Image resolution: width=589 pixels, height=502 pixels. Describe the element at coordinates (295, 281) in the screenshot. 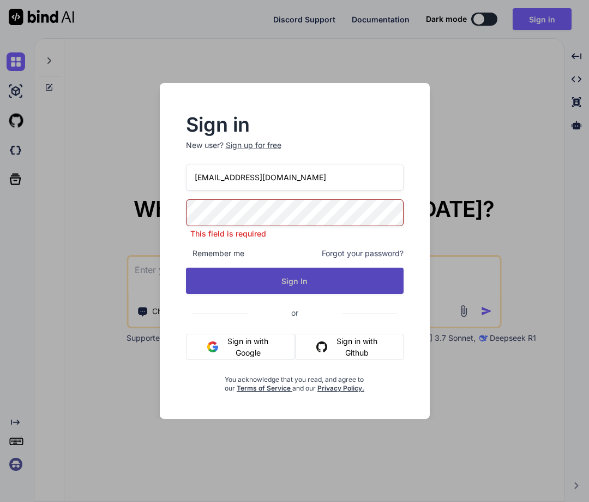

I see `button: Sign In` at that location.